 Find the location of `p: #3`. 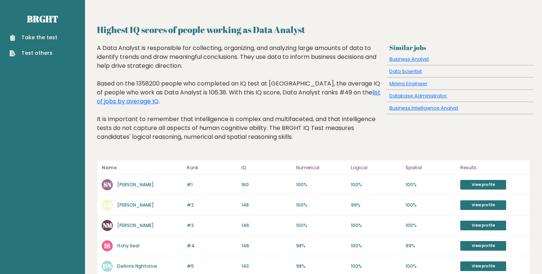

p: #3 is located at coordinates (212, 225).